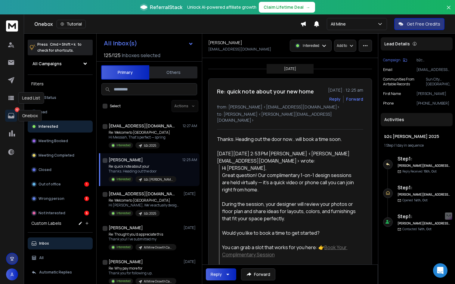 The height and width of the screenshot is (284, 455). What do you see at coordinates (440, 271) in the screenshot?
I see `div: Open Intercom Messenger` at bounding box center [440, 271].